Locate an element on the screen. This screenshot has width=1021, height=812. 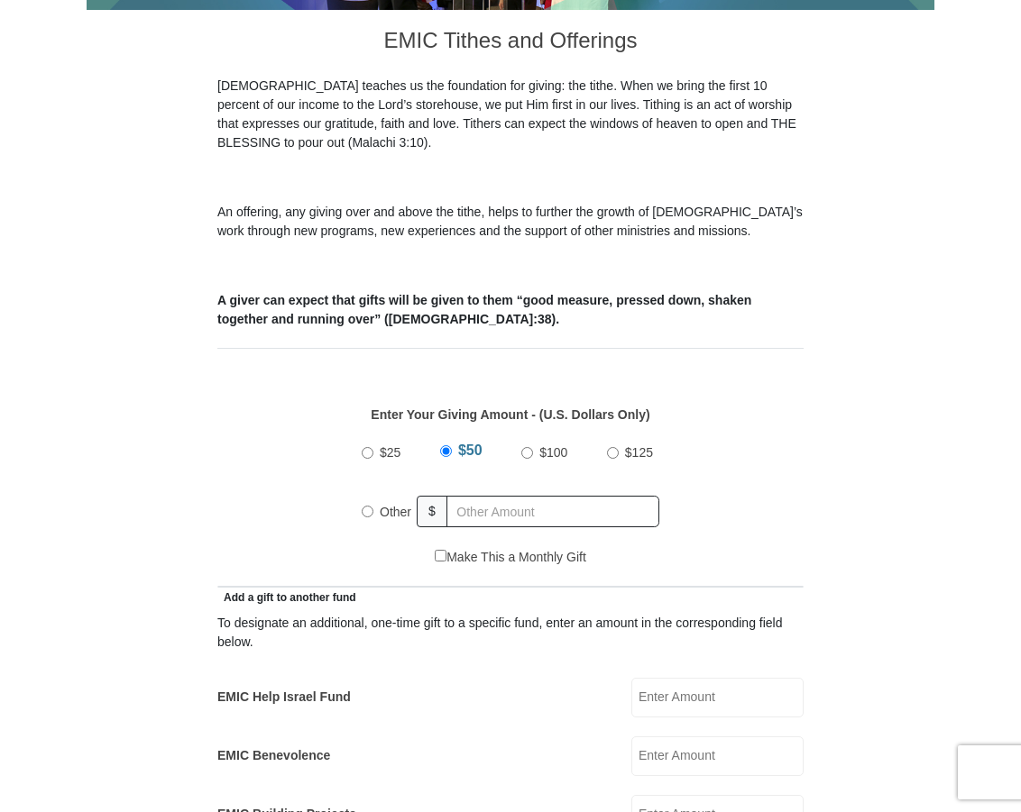
b: A giver can expect that gifts will be given to them “good measure, pressed down, shaken together ... is located at coordinates (484, 309).